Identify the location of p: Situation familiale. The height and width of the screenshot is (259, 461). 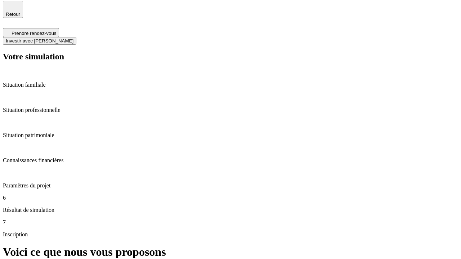
(230, 85).